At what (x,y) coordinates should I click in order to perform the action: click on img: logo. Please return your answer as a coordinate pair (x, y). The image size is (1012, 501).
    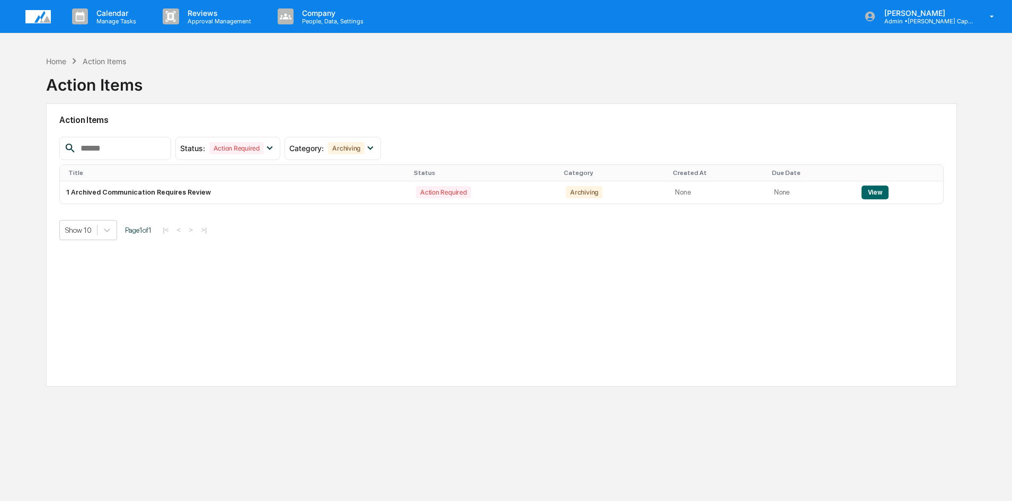
    Looking at the image, I should click on (38, 16).